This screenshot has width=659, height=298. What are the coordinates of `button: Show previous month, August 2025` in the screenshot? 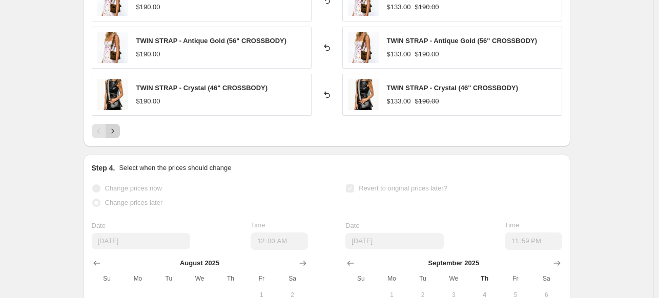 It's located at (351, 264).